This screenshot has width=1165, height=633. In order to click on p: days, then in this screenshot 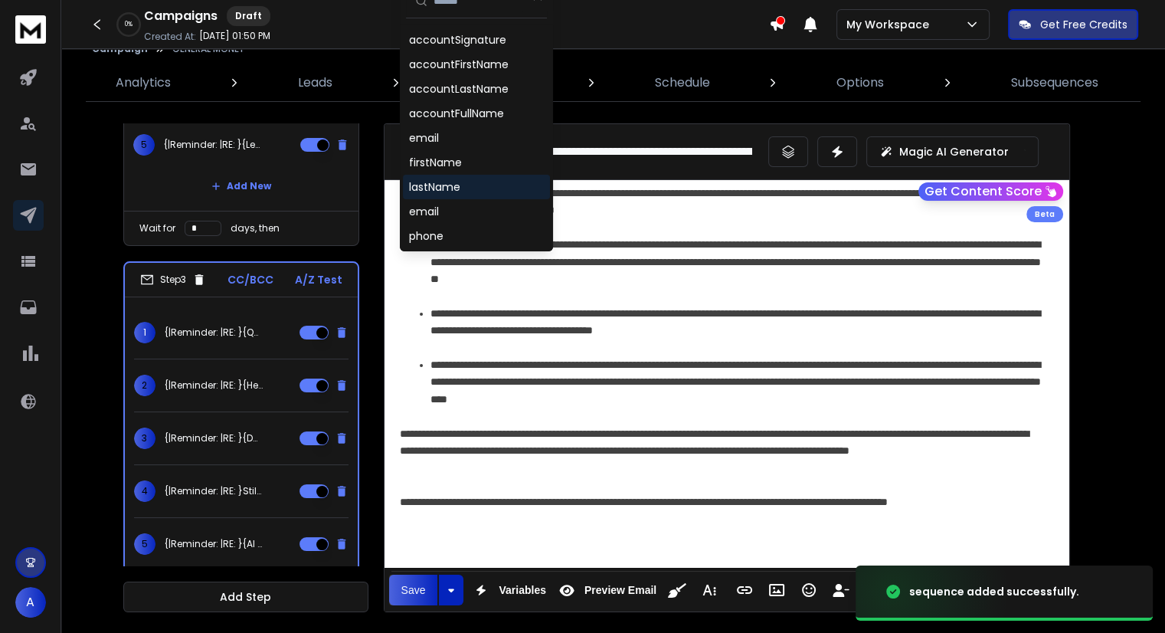, I will do `click(255, 228)`.